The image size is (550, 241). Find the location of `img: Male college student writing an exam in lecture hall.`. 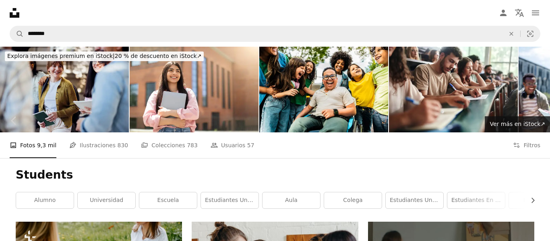

img: Male college student writing an exam in lecture hall. is located at coordinates (453, 89).